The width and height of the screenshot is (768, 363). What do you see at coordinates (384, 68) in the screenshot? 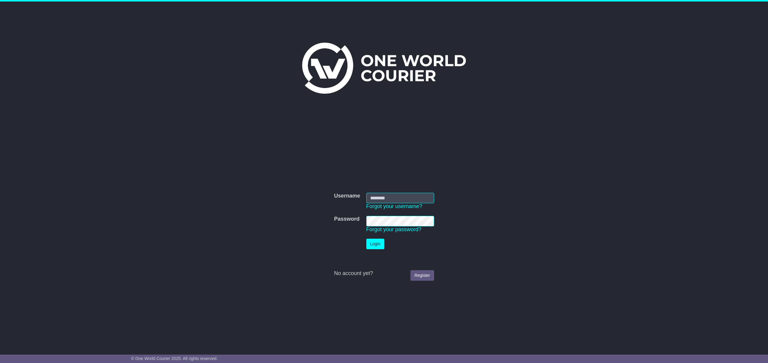
I see `img: One World` at bounding box center [384, 68].